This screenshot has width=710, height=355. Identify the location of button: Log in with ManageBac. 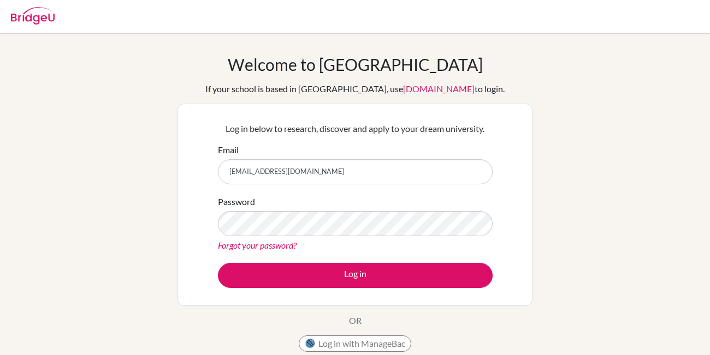
(355, 344).